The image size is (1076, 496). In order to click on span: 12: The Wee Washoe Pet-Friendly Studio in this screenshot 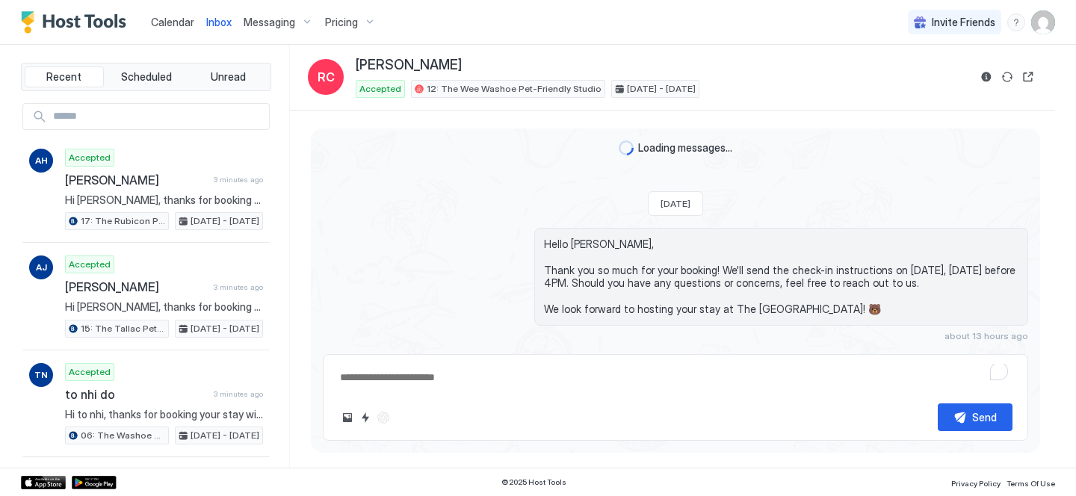, I will do `click(514, 89)`.